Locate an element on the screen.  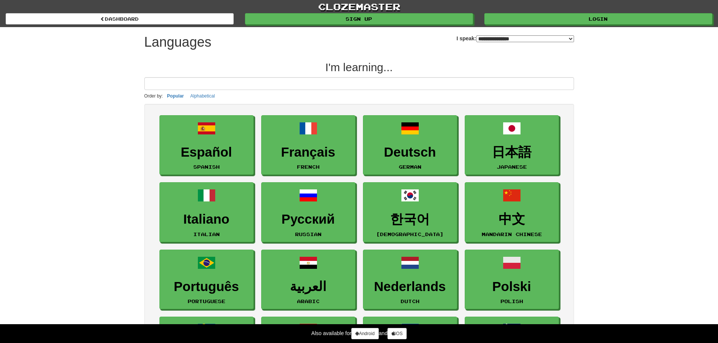
a: العربيةArabic is located at coordinates (308, 280).